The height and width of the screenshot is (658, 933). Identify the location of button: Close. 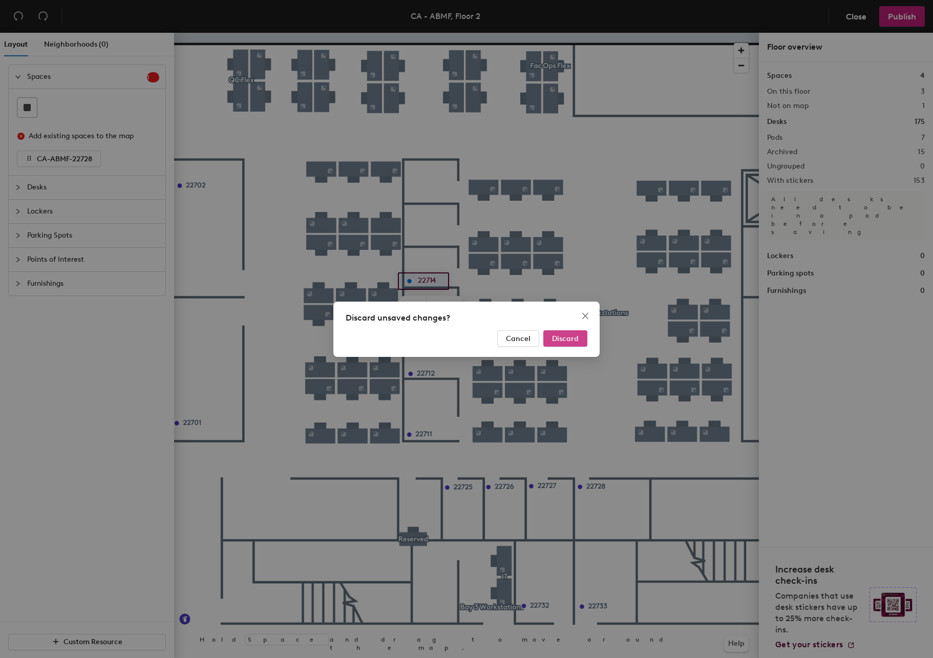
(585, 316).